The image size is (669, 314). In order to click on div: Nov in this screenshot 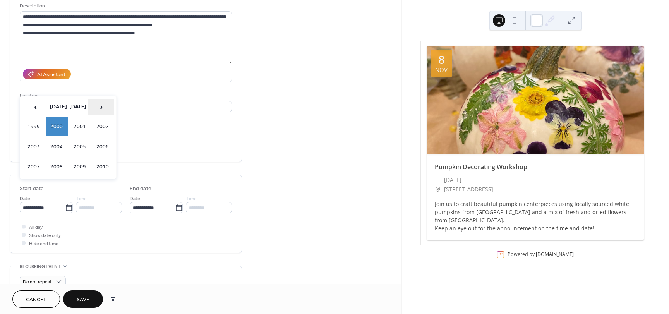, I will do `click(441, 70)`.